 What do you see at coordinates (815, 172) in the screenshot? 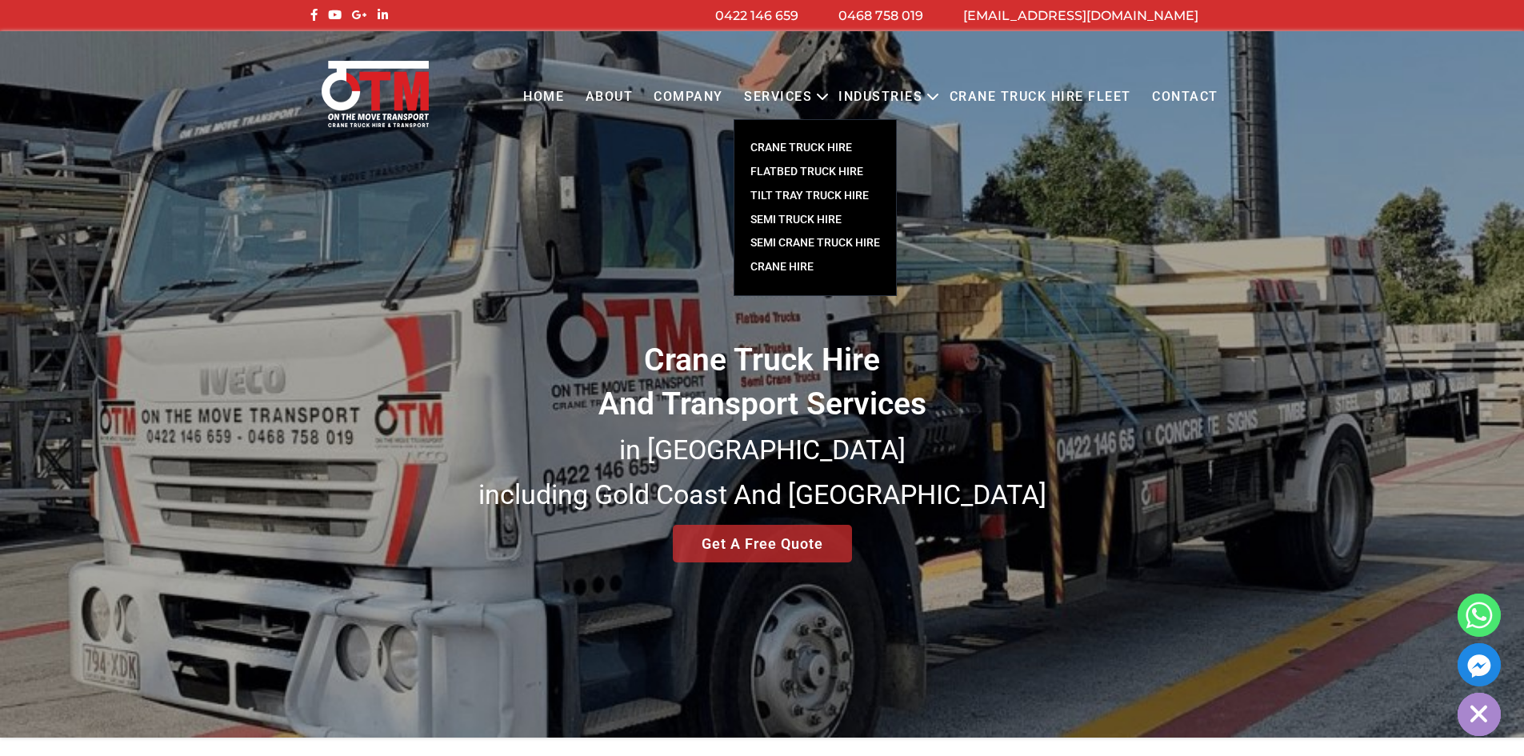
I see `a: FLATBED TRUCK HIRE` at bounding box center [815, 172].